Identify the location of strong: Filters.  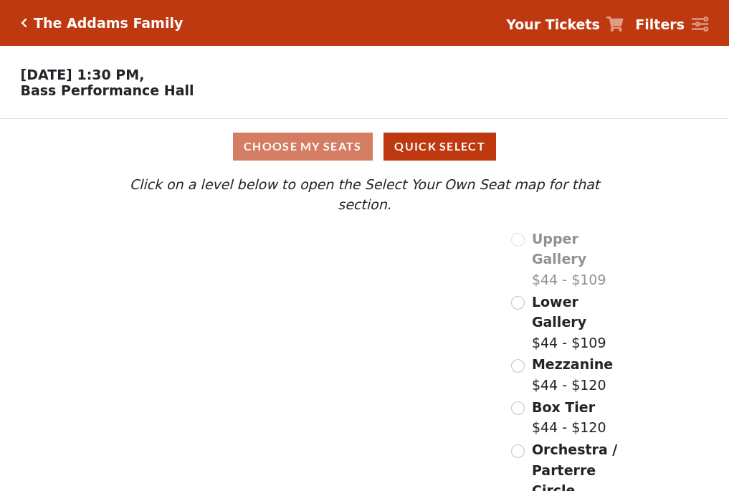
(660, 24).